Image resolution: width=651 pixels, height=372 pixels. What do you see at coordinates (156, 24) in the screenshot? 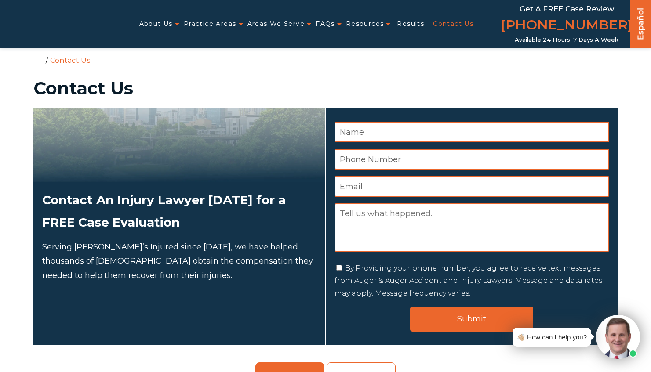
I see `a: About Us` at bounding box center [156, 24].